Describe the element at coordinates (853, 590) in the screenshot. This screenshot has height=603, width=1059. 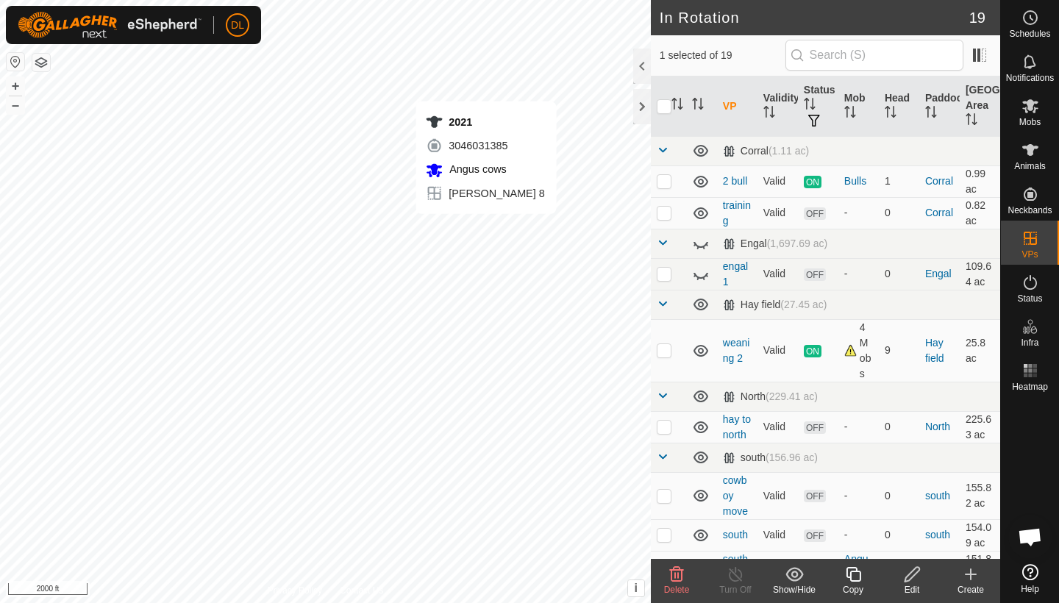
I see `div: Copy` at that location.